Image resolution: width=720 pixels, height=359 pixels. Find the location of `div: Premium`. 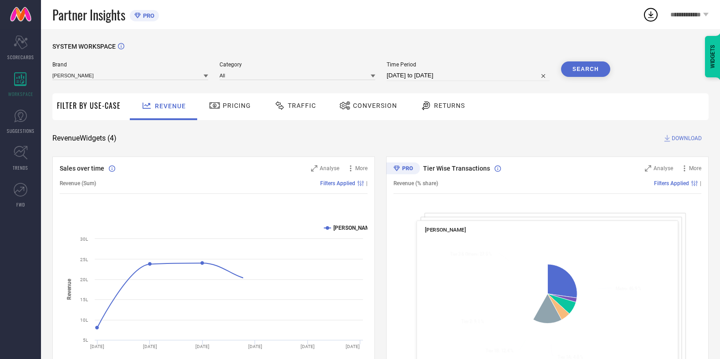

div: Premium is located at coordinates (403, 169).